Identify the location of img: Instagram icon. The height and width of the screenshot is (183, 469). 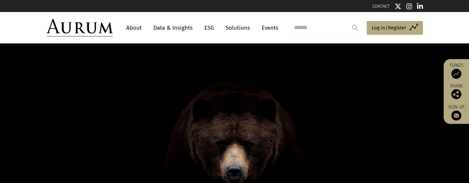
(409, 6).